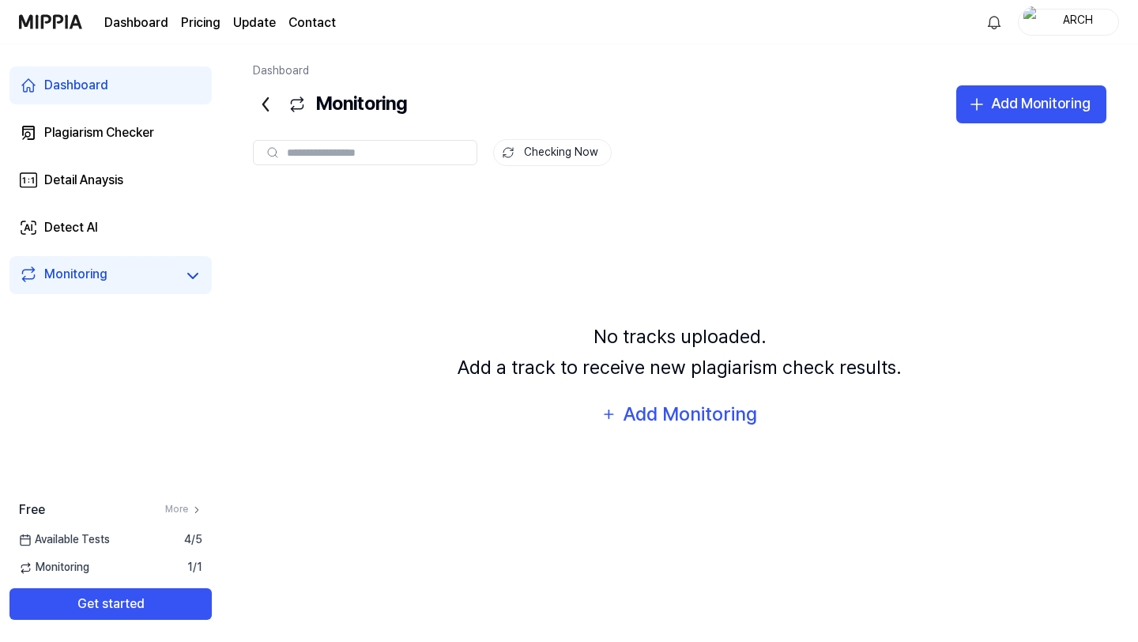 The width and height of the screenshot is (1138, 642). What do you see at coordinates (99, 133) in the screenshot?
I see `div: Plagiarism Checker` at bounding box center [99, 133].